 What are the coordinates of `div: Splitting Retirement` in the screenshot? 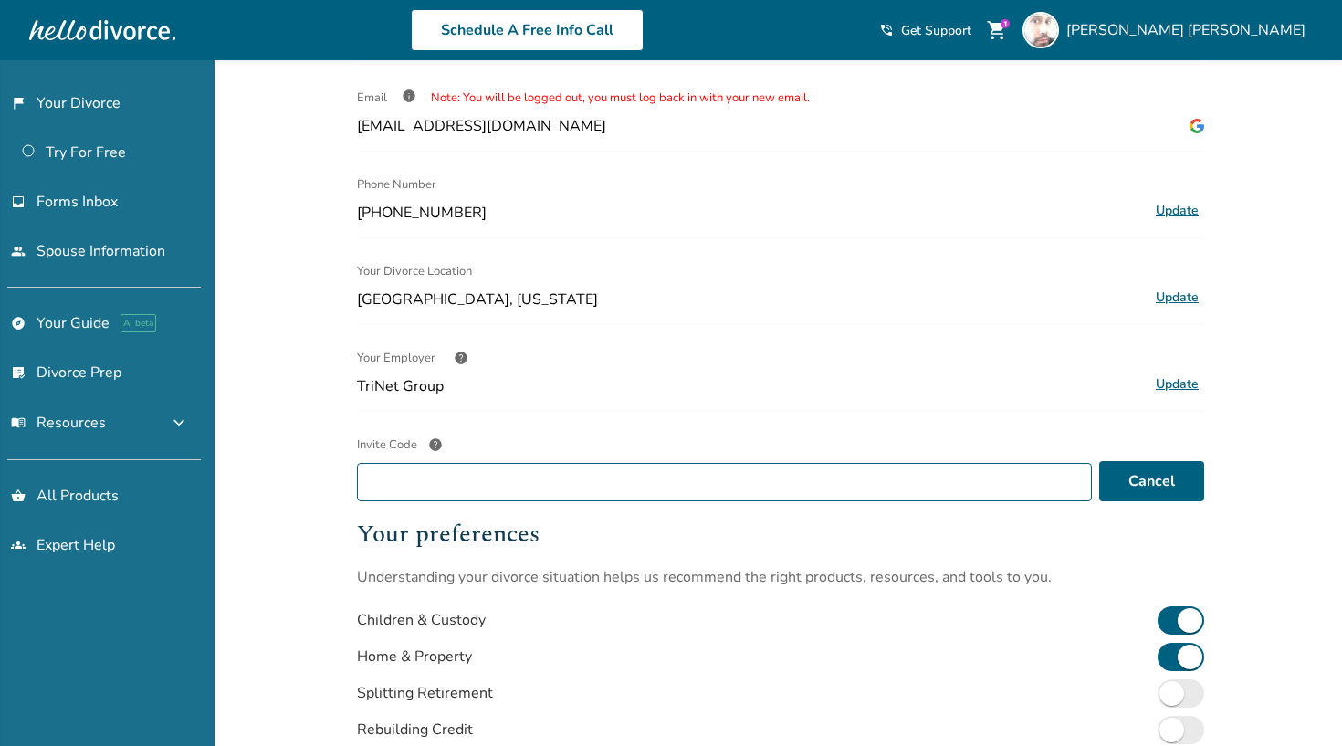 It's located at (424, 693).